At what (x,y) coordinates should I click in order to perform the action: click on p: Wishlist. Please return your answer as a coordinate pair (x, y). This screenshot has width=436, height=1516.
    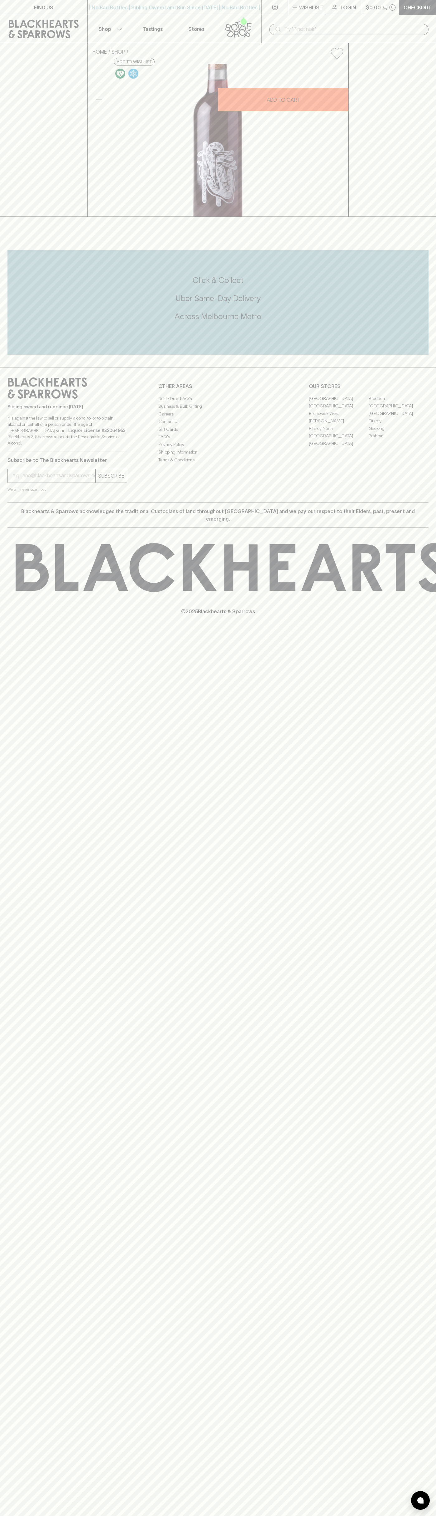
    Looking at the image, I should click on (311, 7).